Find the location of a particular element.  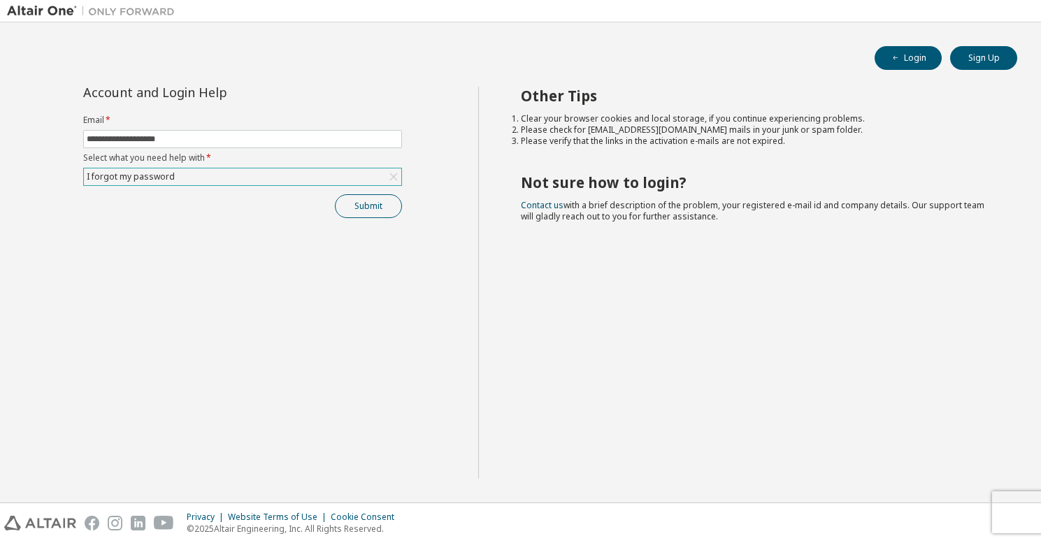

h2: Other Tips is located at coordinates (756, 96).